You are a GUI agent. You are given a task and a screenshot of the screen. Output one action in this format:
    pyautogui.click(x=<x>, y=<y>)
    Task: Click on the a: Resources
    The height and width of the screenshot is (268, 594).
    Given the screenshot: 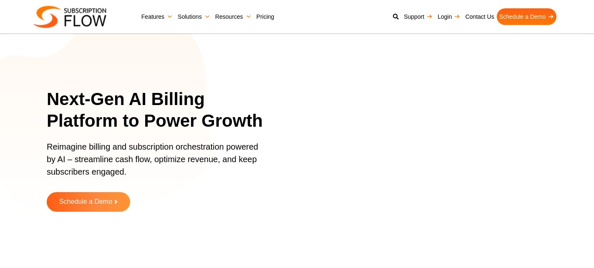 What is the action you would take?
    pyautogui.click(x=233, y=17)
    